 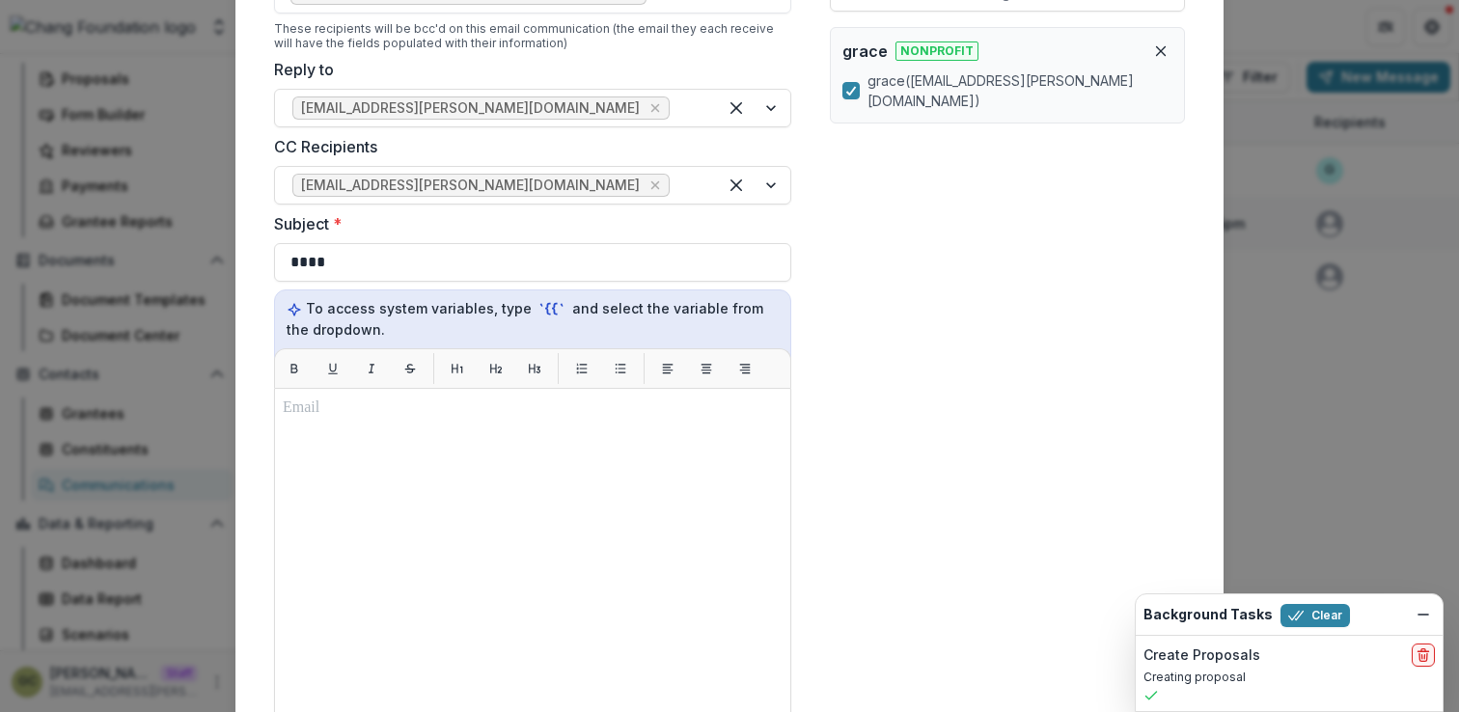 I want to click on label: Subject, so click(x=527, y=224).